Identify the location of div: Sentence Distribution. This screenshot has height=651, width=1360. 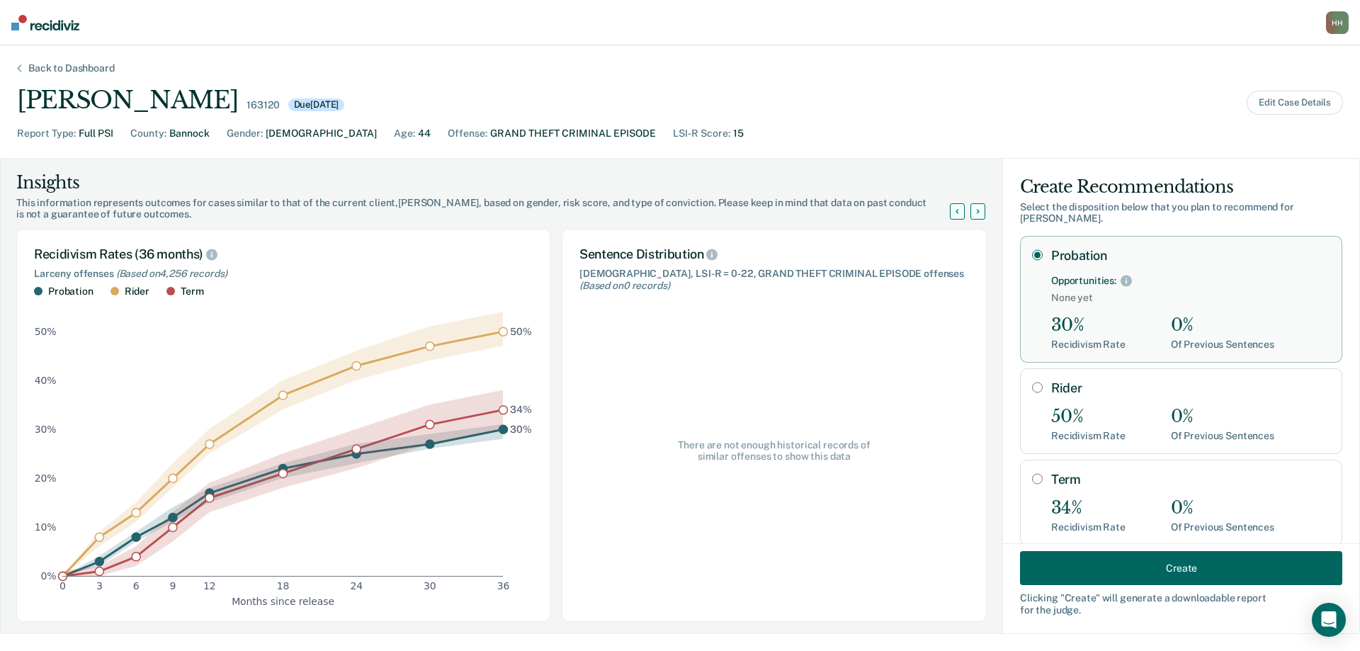
(774, 254).